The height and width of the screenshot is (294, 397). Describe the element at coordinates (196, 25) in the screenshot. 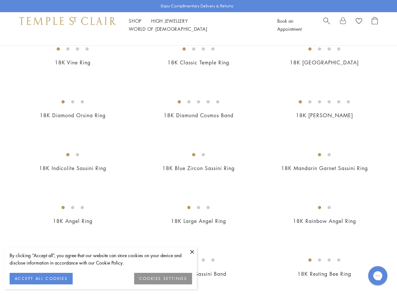

I see `nav: Main navigation` at that location.